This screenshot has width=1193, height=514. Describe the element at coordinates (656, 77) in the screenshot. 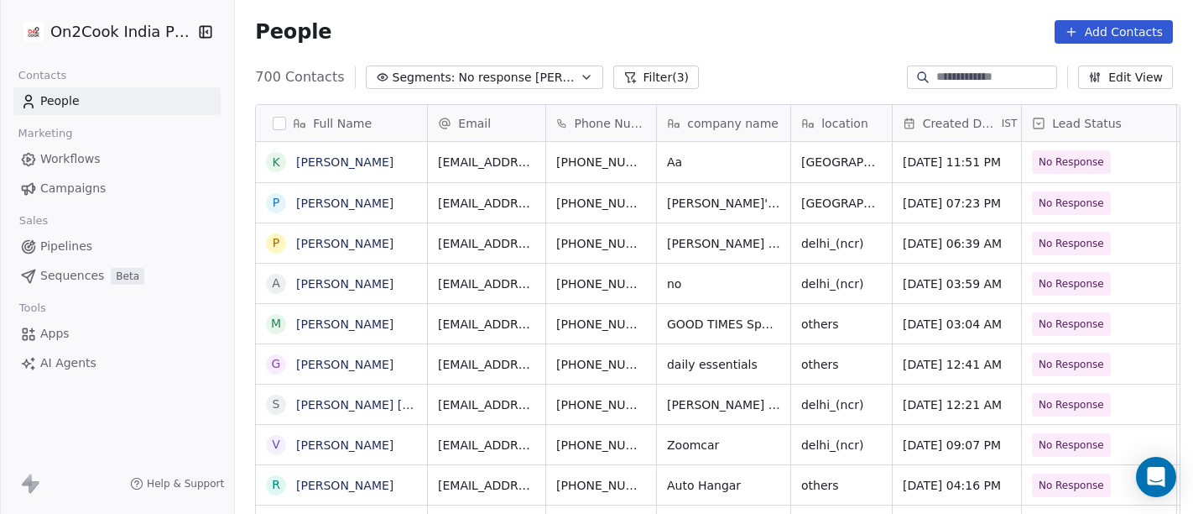

I see `button: Filter(3)` at that location.